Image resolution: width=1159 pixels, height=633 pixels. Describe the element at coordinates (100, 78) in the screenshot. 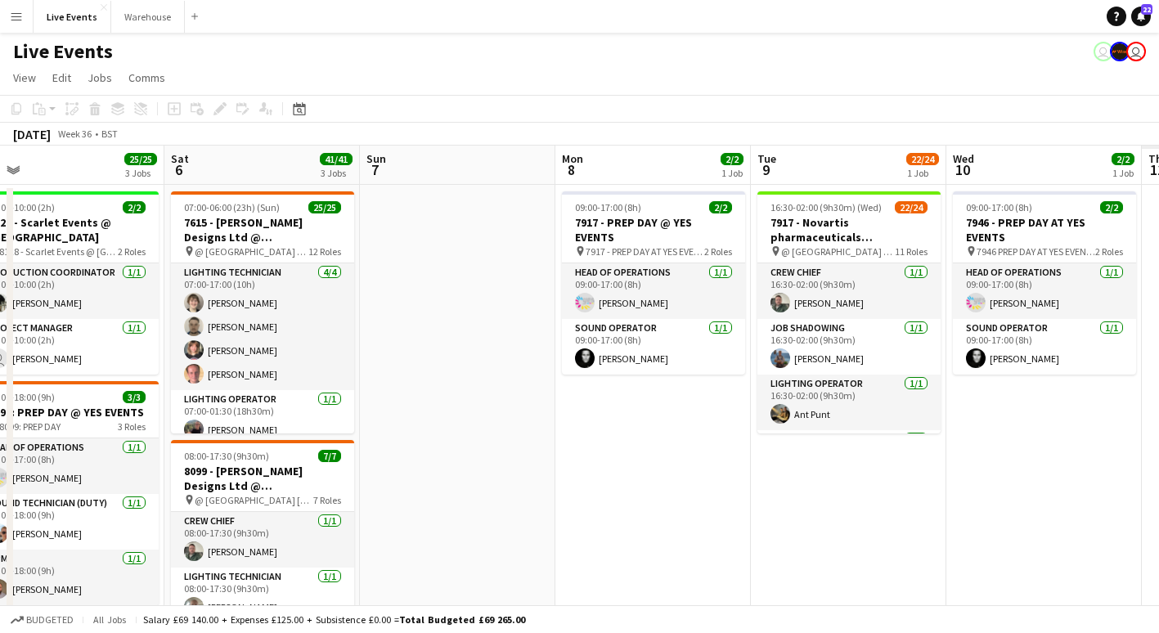

I see `span: Jobs` at that location.